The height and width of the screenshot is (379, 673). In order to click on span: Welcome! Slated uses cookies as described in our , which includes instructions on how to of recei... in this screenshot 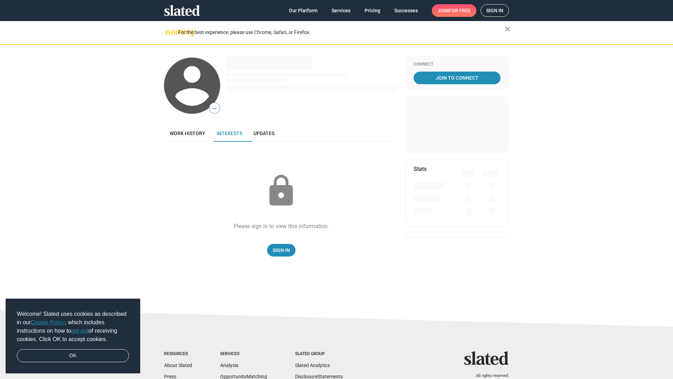, I will do `click(73, 326)`.